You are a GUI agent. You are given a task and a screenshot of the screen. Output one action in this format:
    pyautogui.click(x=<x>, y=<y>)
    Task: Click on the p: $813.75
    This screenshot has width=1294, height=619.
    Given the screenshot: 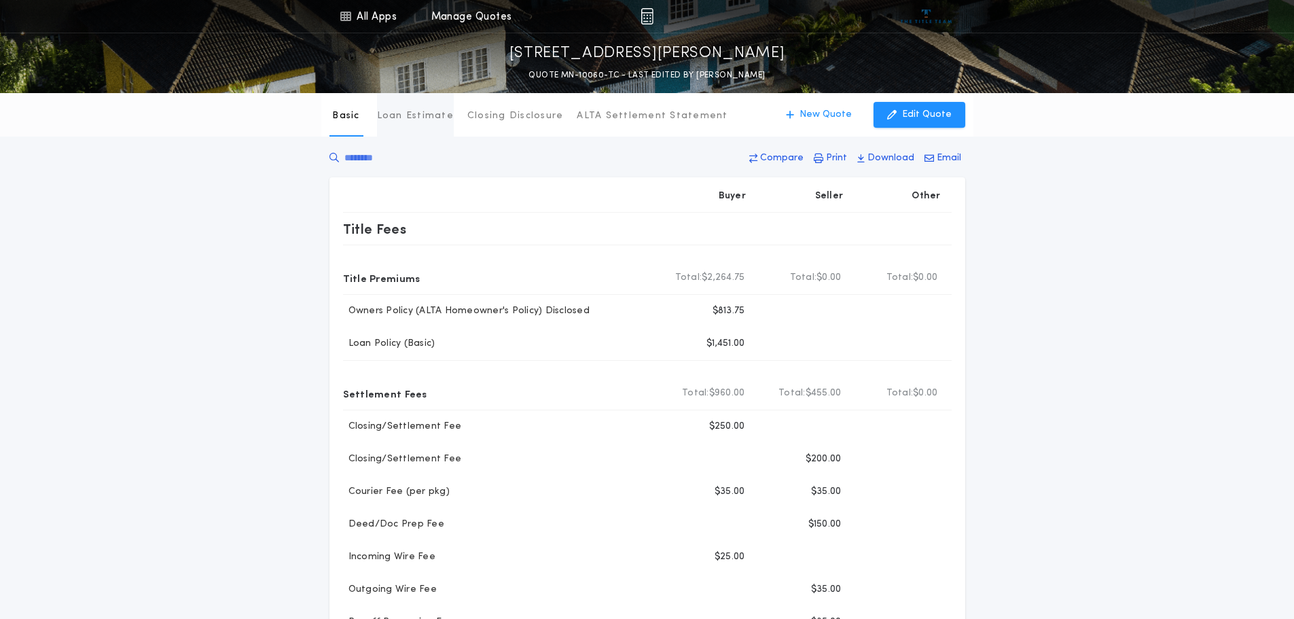 What is the action you would take?
    pyautogui.click(x=729, y=311)
    